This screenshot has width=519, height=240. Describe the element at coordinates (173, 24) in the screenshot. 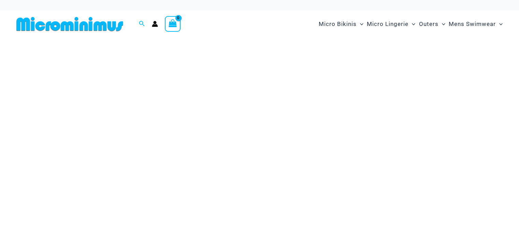

I see `a: View Shopping Cart, empty` at that location.